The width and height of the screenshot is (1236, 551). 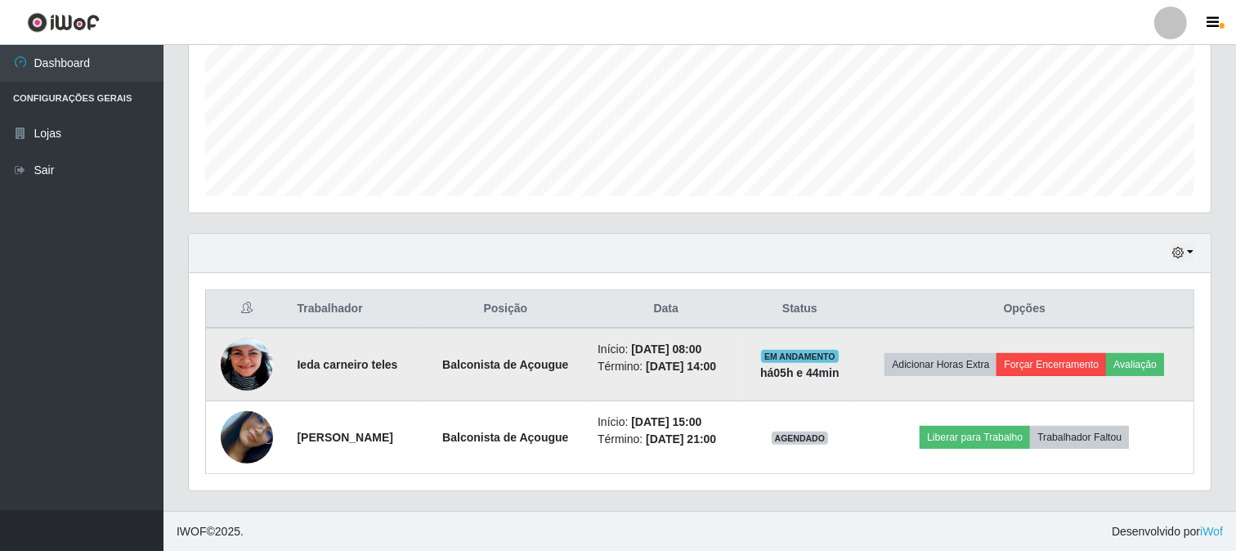 What do you see at coordinates (191, 531) in the screenshot?
I see `span: IWOF` at bounding box center [191, 531].